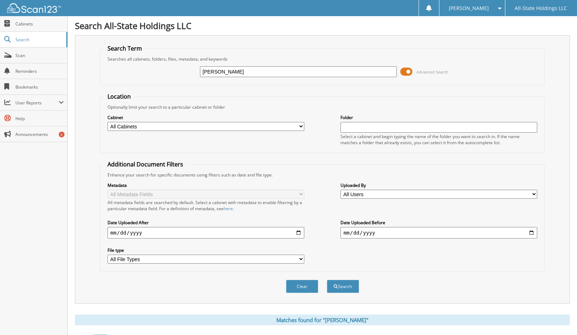 This screenshot has height=335, width=577. What do you see at coordinates (438, 139) in the screenshot?
I see `div: Select a cabinet and begin typing the name of the folder you want to search in. If the name match...` at bounding box center [438, 139].